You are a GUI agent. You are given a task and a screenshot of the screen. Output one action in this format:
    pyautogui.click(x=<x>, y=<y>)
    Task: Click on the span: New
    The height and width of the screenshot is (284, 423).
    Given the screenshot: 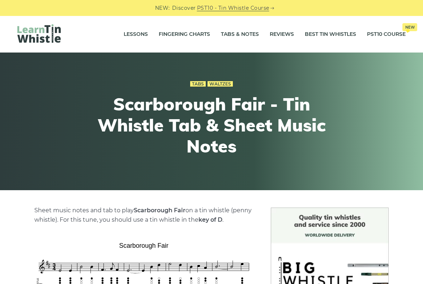 What is the action you would take?
    pyautogui.click(x=410, y=27)
    